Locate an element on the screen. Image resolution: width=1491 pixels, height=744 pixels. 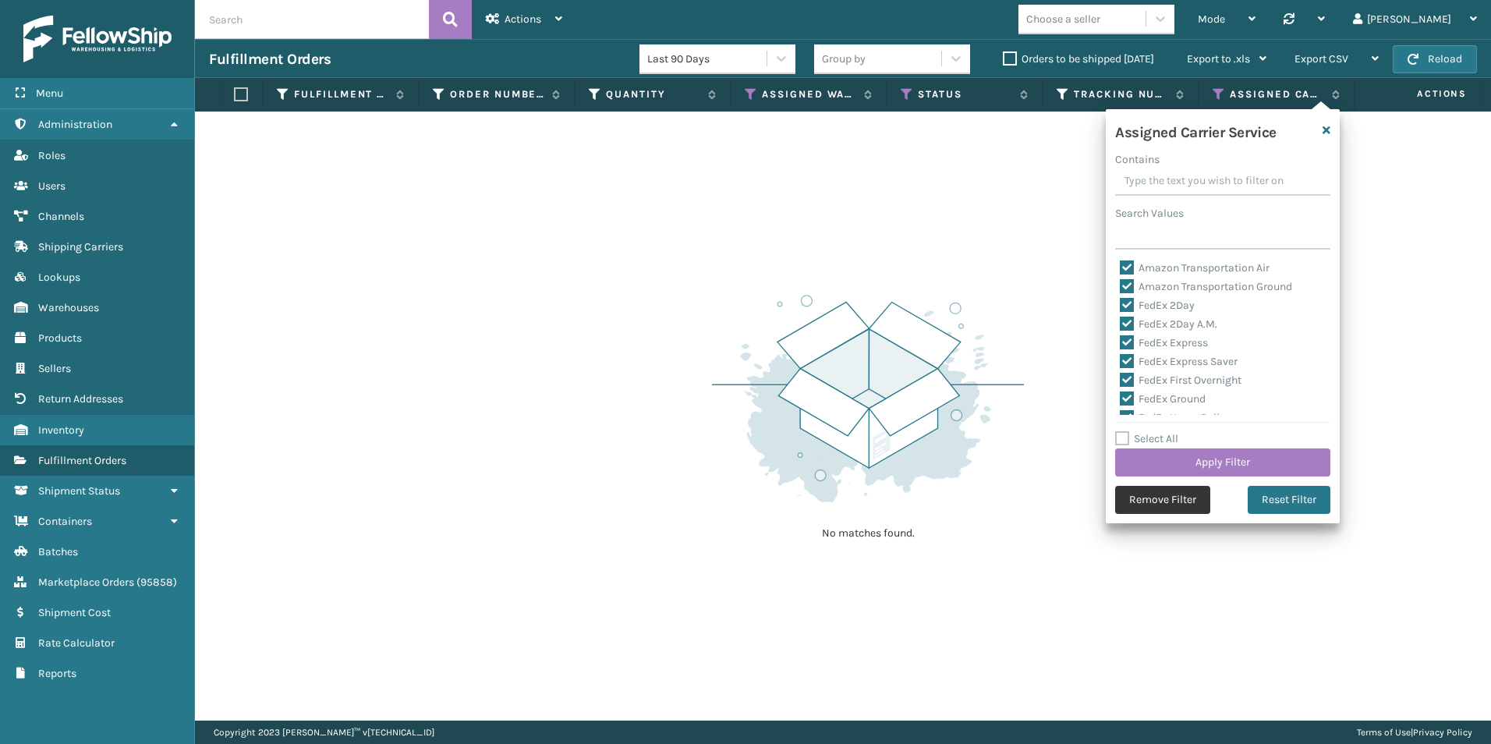
label: Tracking Number is located at coordinates (1121, 94).